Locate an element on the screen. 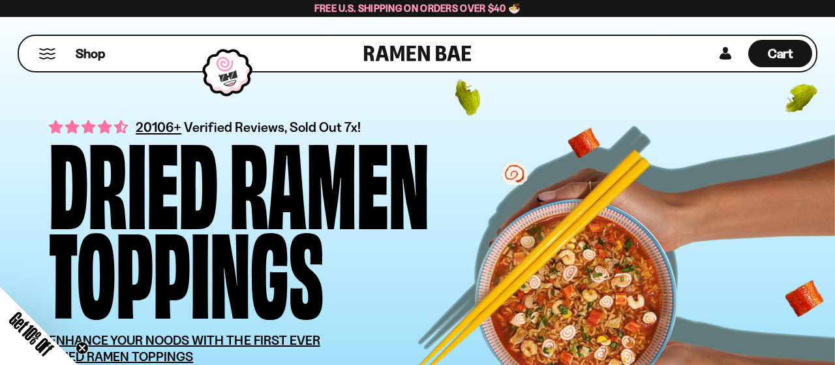  a: Cart is located at coordinates (780, 53).